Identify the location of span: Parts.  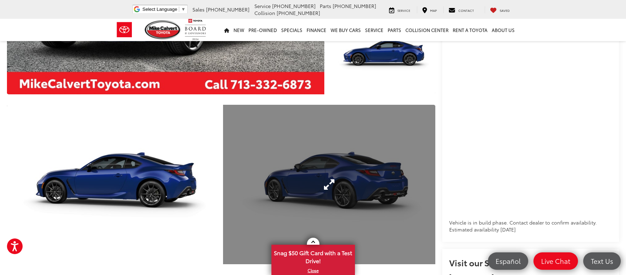
(326, 6).